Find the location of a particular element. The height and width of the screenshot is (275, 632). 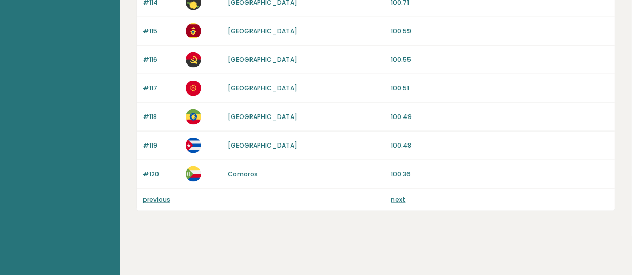

img: et.svg is located at coordinates (193, 117).